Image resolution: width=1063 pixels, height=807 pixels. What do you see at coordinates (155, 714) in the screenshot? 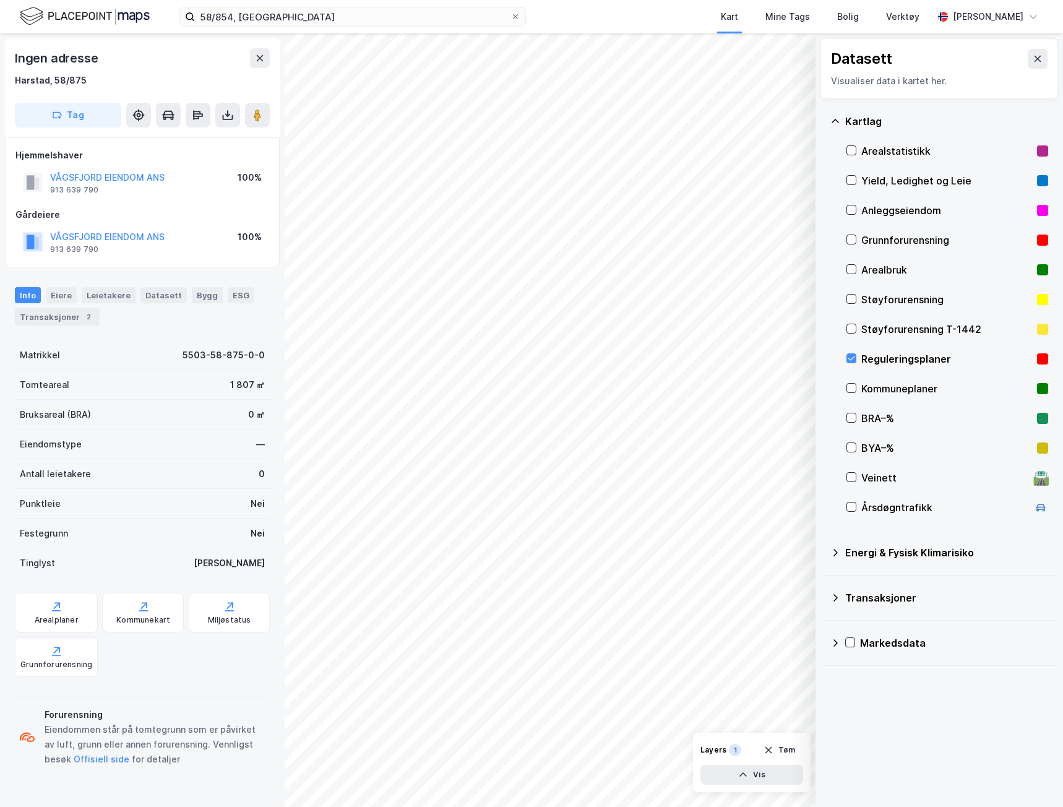
I see `div: Forurensning` at bounding box center [155, 714].